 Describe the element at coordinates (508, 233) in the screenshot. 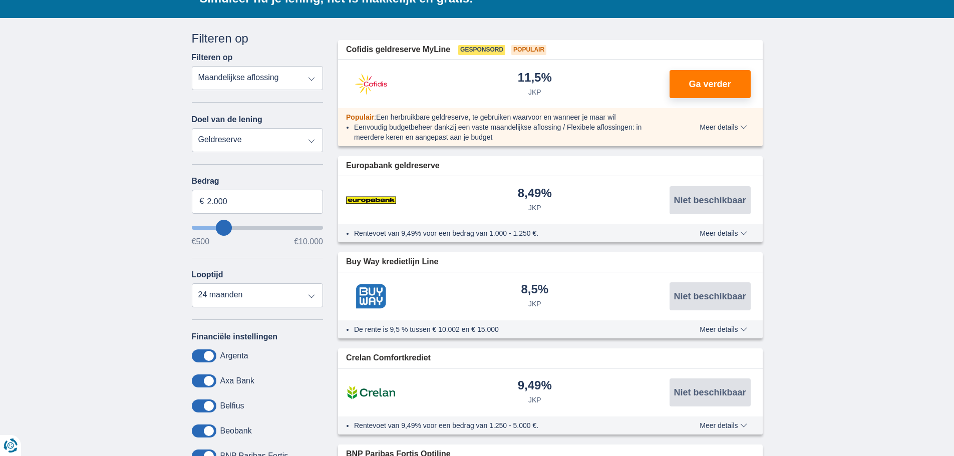

I see `li: Rentevoet van 9,49% voor een bedrag van 1.000 - 1.250 €.` at that location.